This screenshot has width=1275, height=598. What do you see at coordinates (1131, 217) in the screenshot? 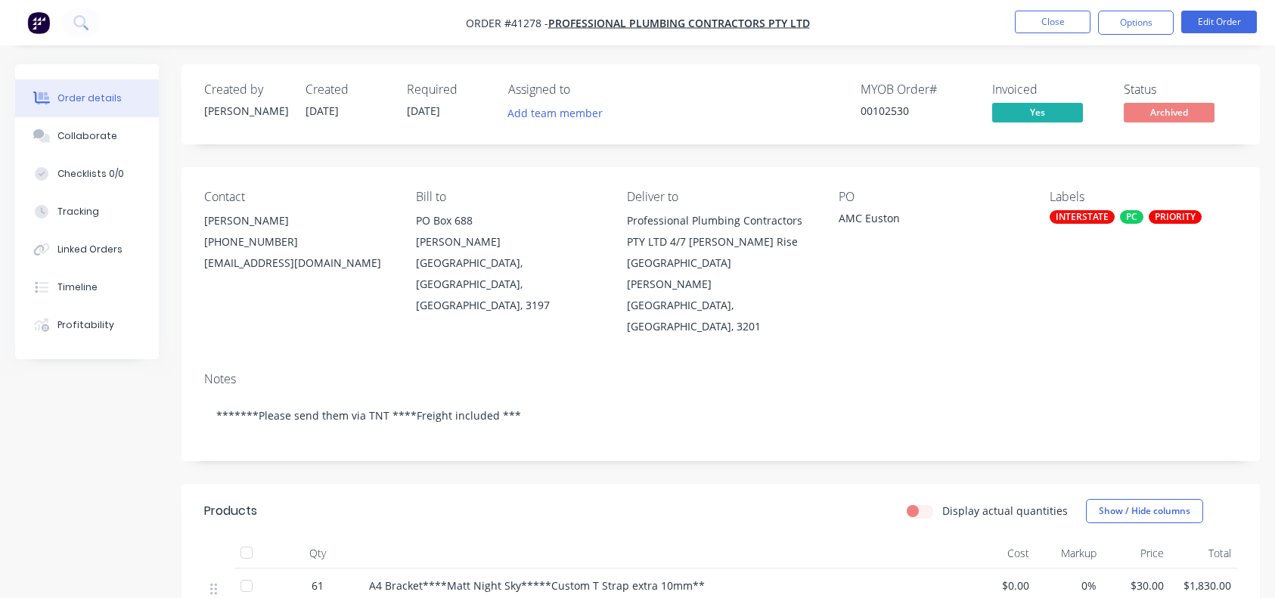
I see `div: PC` at bounding box center [1131, 217].